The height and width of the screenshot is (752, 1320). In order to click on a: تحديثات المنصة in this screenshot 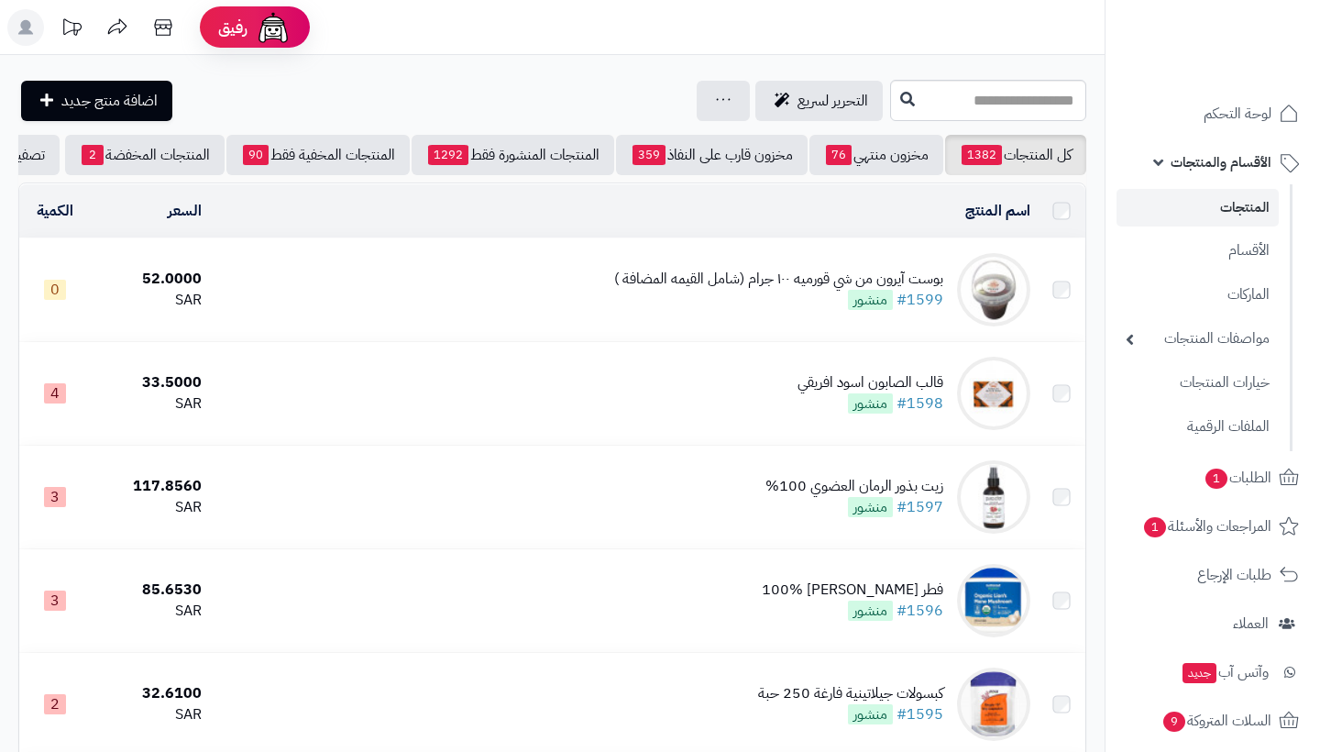, I will do `click(71, 29)`.